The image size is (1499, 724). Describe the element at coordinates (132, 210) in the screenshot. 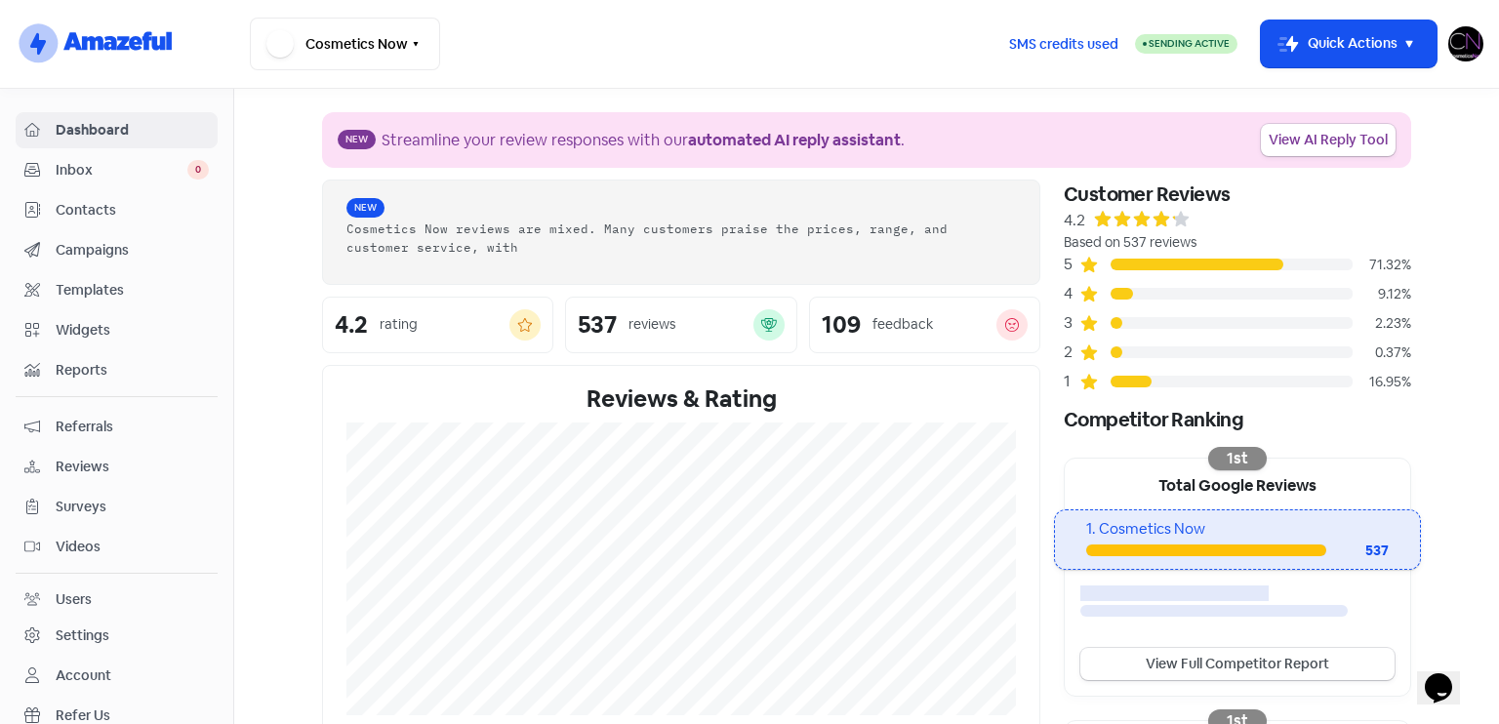

I see `span: Contacts` at that location.